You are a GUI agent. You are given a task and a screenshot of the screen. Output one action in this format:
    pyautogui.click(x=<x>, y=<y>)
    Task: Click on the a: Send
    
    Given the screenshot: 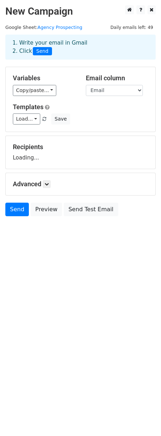 What is the action you would take?
    pyautogui.click(x=17, y=210)
    